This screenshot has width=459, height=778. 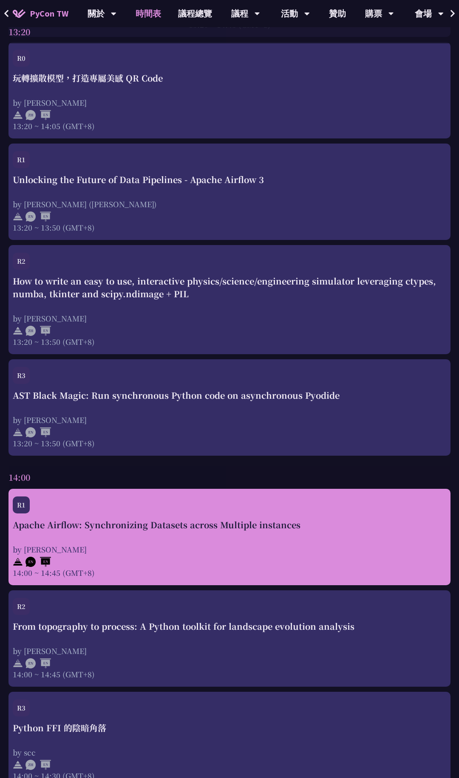 What do you see at coordinates (21, 58) in the screenshot?
I see `div: R0` at bounding box center [21, 58].